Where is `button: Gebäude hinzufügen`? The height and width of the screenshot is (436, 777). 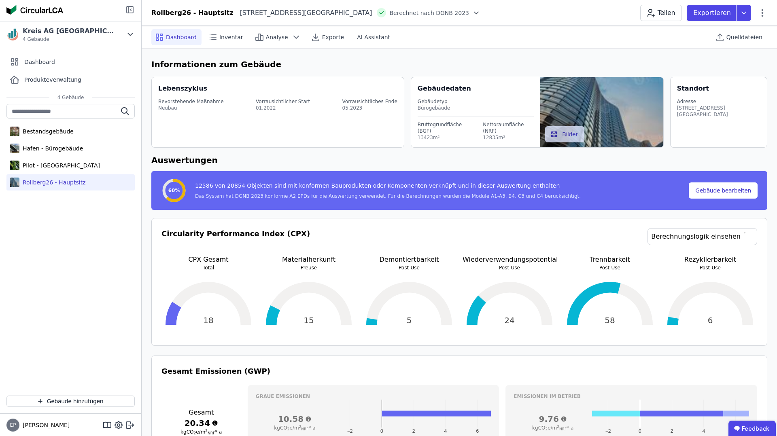 button: Gebäude hinzufügen is located at coordinates (70, 402).